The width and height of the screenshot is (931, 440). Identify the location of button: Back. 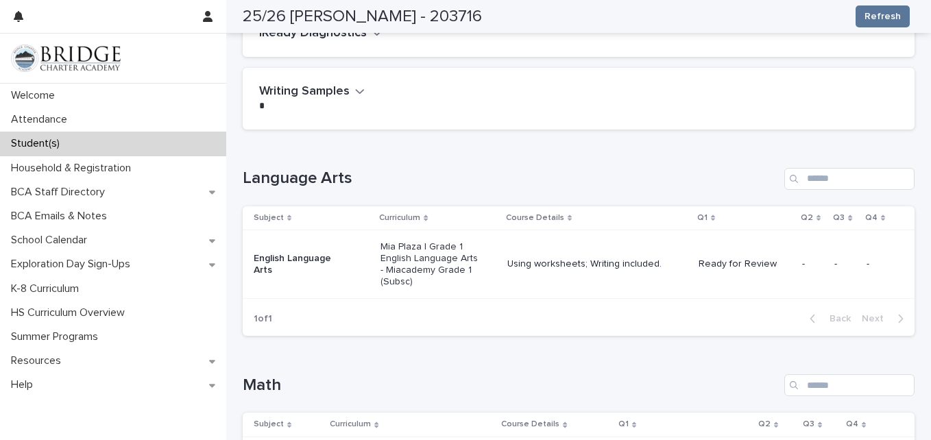
(827, 319).